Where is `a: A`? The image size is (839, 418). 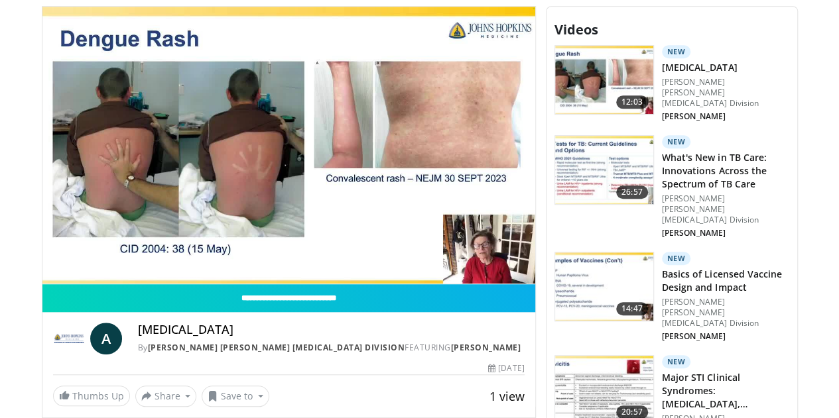 a: A is located at coordinates (106, 339).